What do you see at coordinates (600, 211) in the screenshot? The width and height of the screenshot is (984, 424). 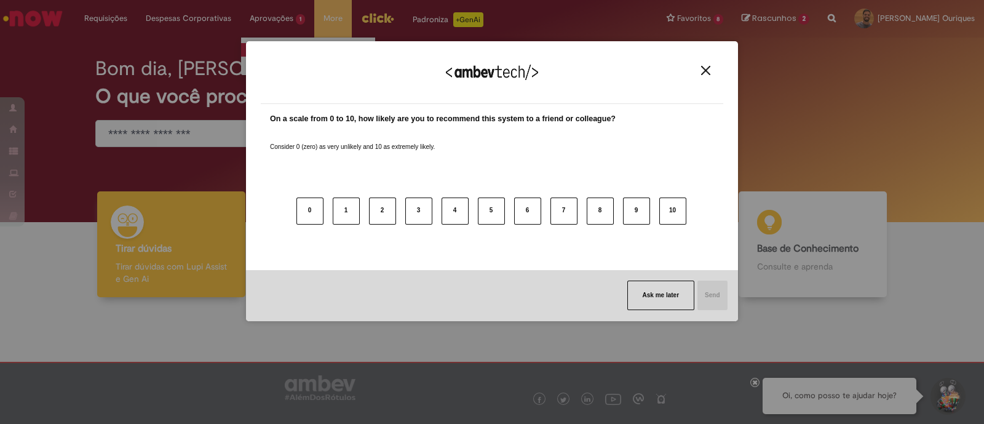 I see `button: 8` at bounding box center [600, 211].